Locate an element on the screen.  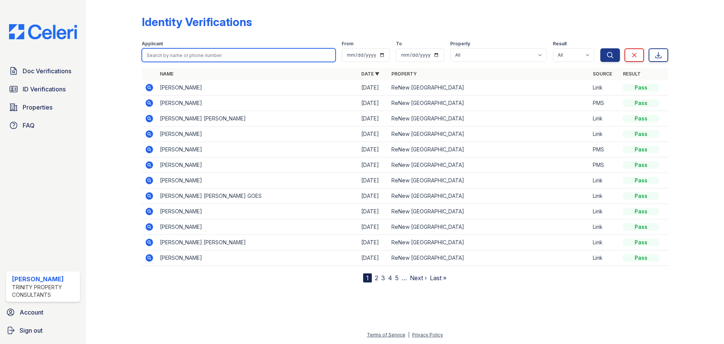
button: Sign out is located at coordinates (43, 330).